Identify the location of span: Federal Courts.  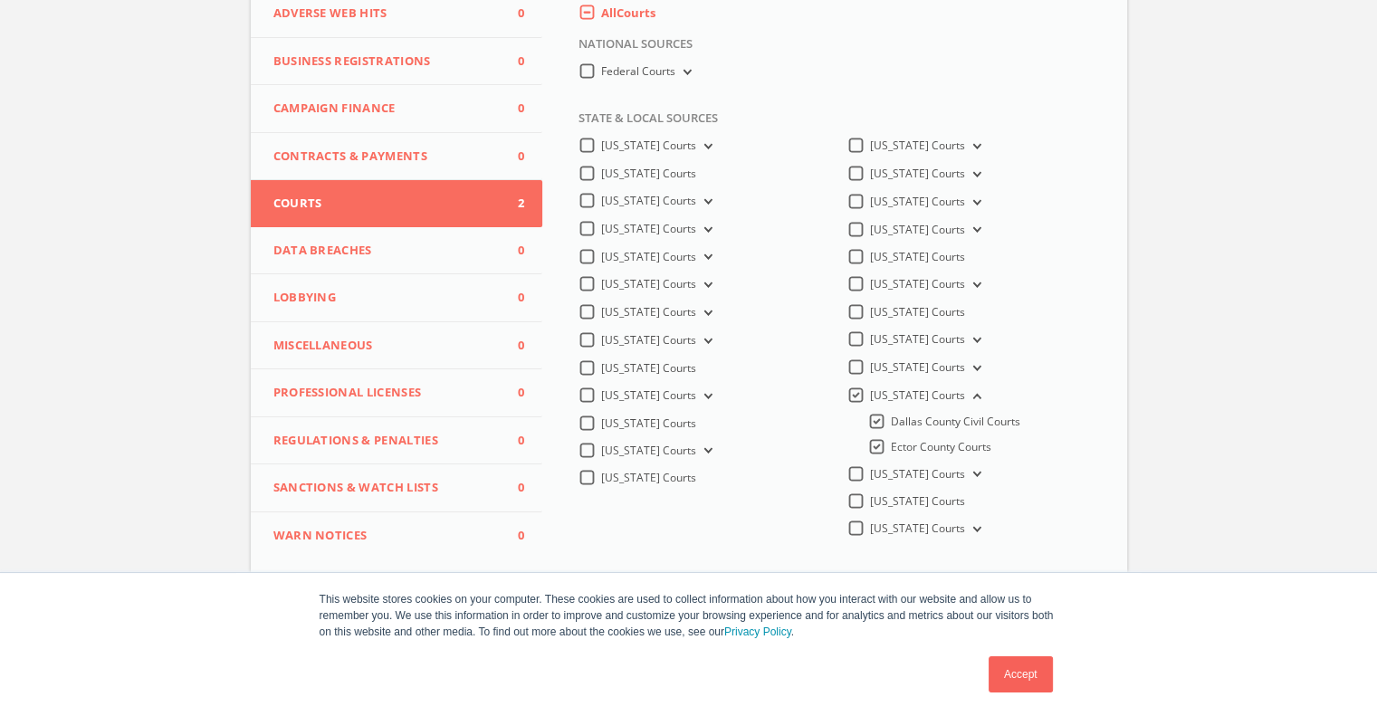
(638, 71).